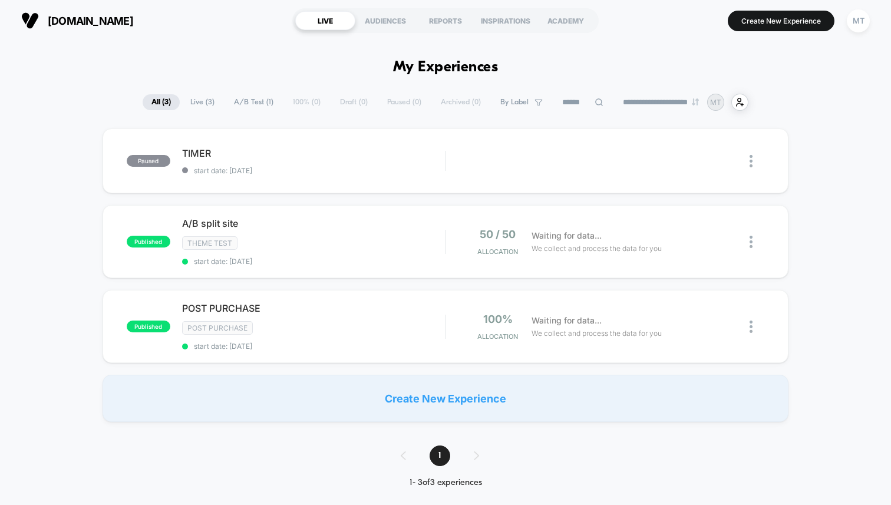 The height and width of the screenshot is (505, 891). What do you see at coordinates (780, 21) in the screenshot?
I see `button: Create New Experience` at bounding box center [780, 21].